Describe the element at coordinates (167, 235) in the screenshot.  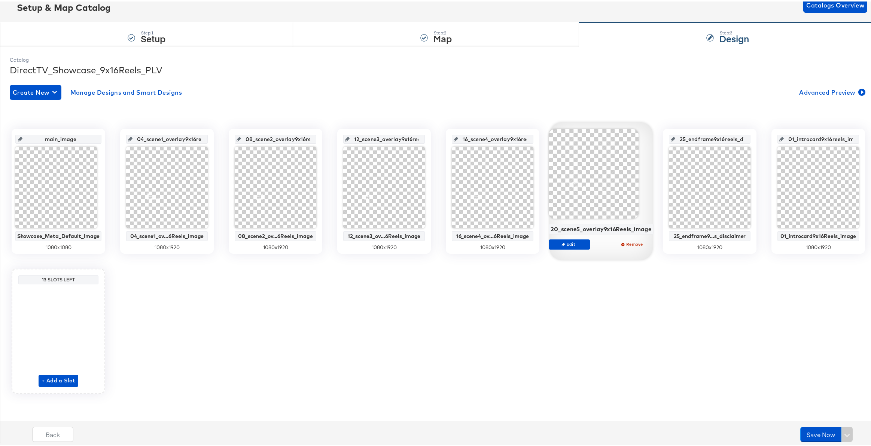
I see `div: 04_scene1_ov...6Reels_image` at that location.